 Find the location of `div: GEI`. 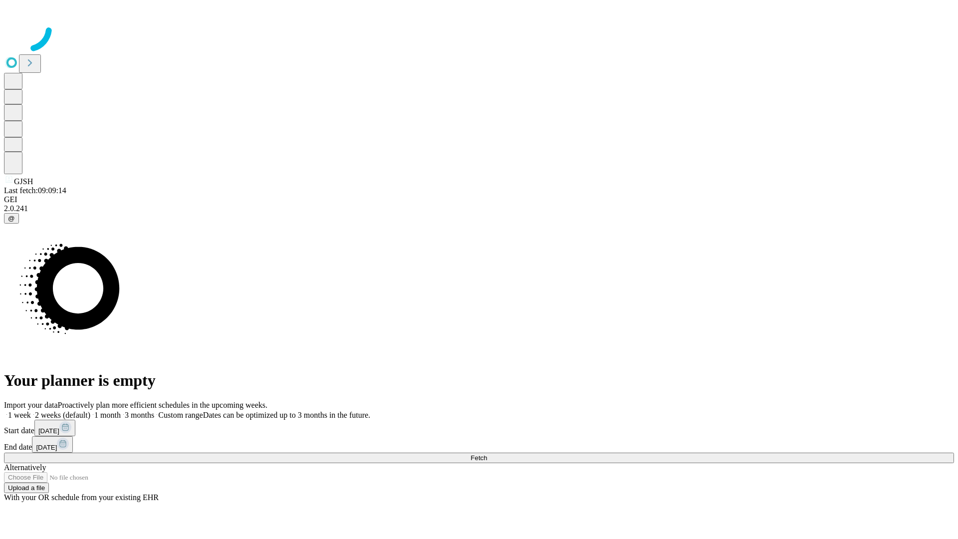

div: GEI is located at coordinates (479, 200).